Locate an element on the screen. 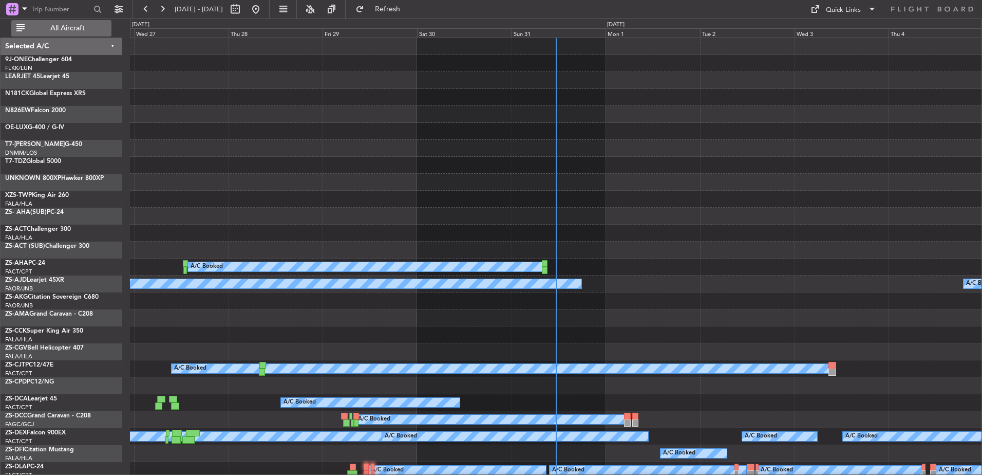  button: Quick Links is located at coordinates (843, 9).